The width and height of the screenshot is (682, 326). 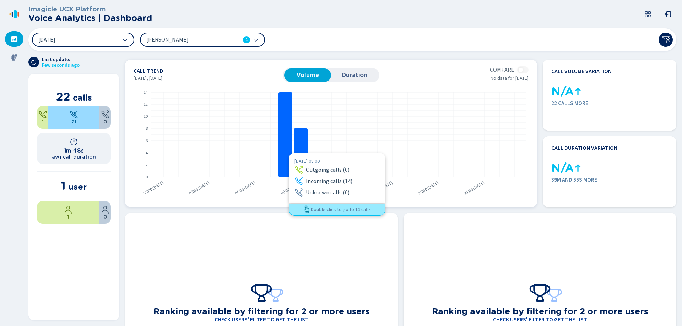 What do you see at coordinates (609, 180) in the screenshot?
I see `span: 39m and 55s more` at bounding box center [609, 180].